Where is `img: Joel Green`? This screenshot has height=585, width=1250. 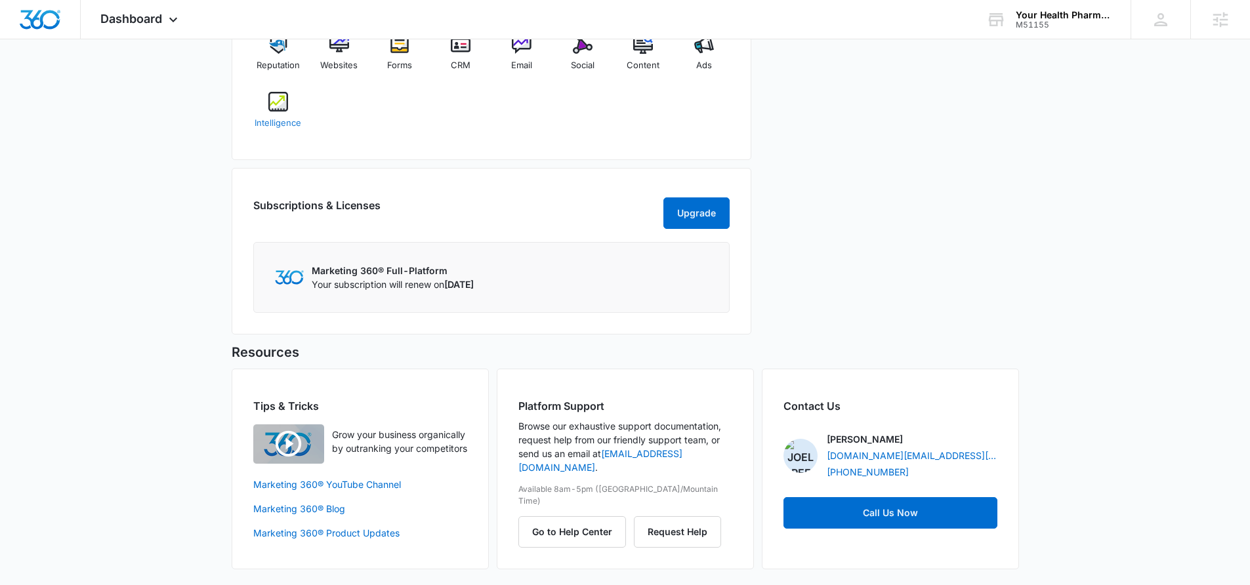
img: Joel Green is located at coordinates (800, 456).